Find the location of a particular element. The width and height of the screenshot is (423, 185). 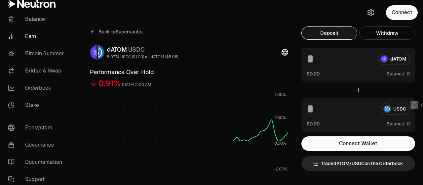

a: Ecosystem is located at coordinates (37, 128).